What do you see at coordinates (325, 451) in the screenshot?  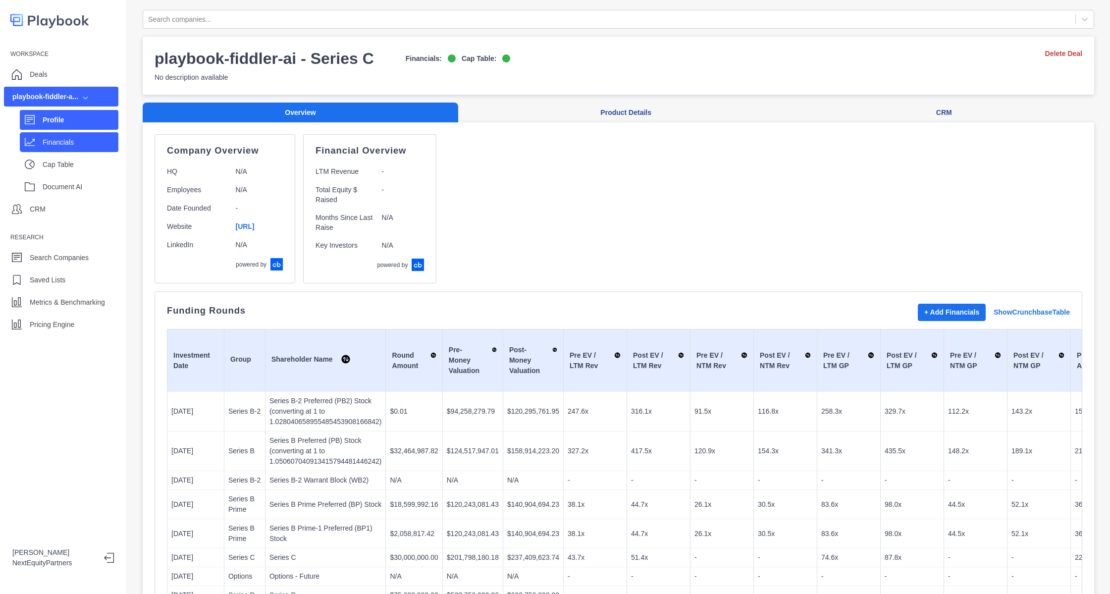 I see `p: Series B Preferred (PB) Stock (converting at 1 to 1.050607040913415794481446242)` at bounding box center [325, 451].